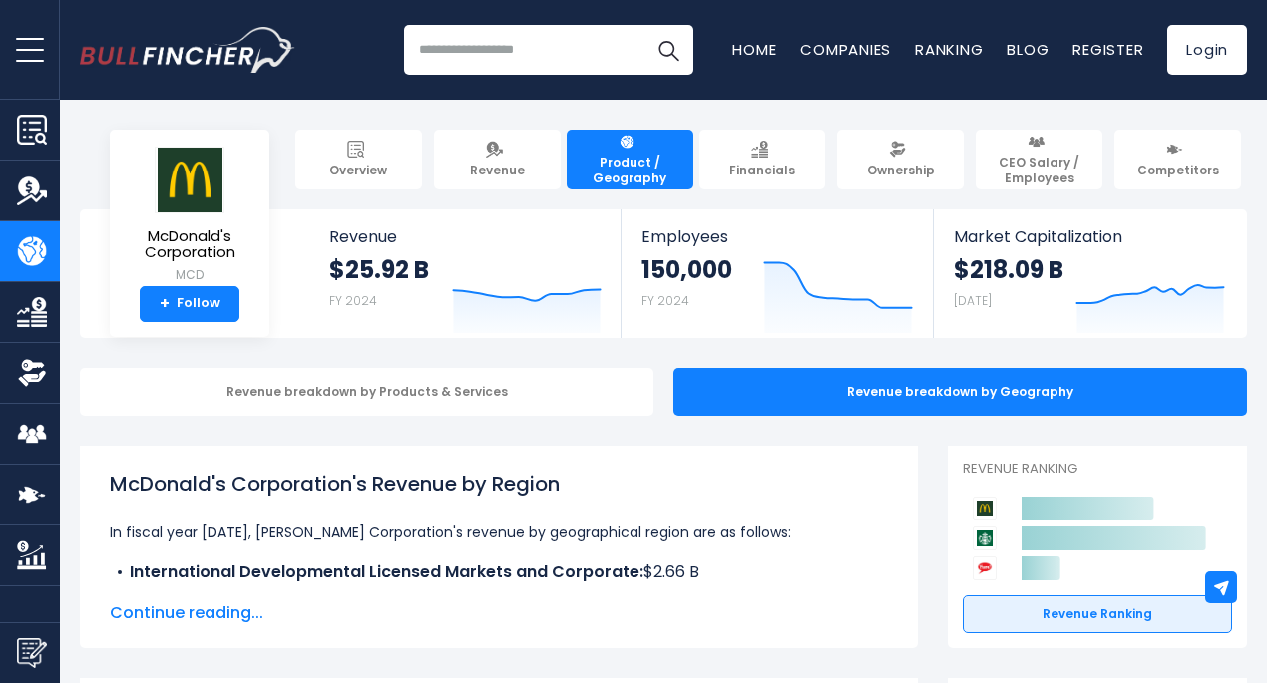  What do you see at coordinates (668, 50) in the screenshot?
I see `button: Search` at bounding box center [668, 50].